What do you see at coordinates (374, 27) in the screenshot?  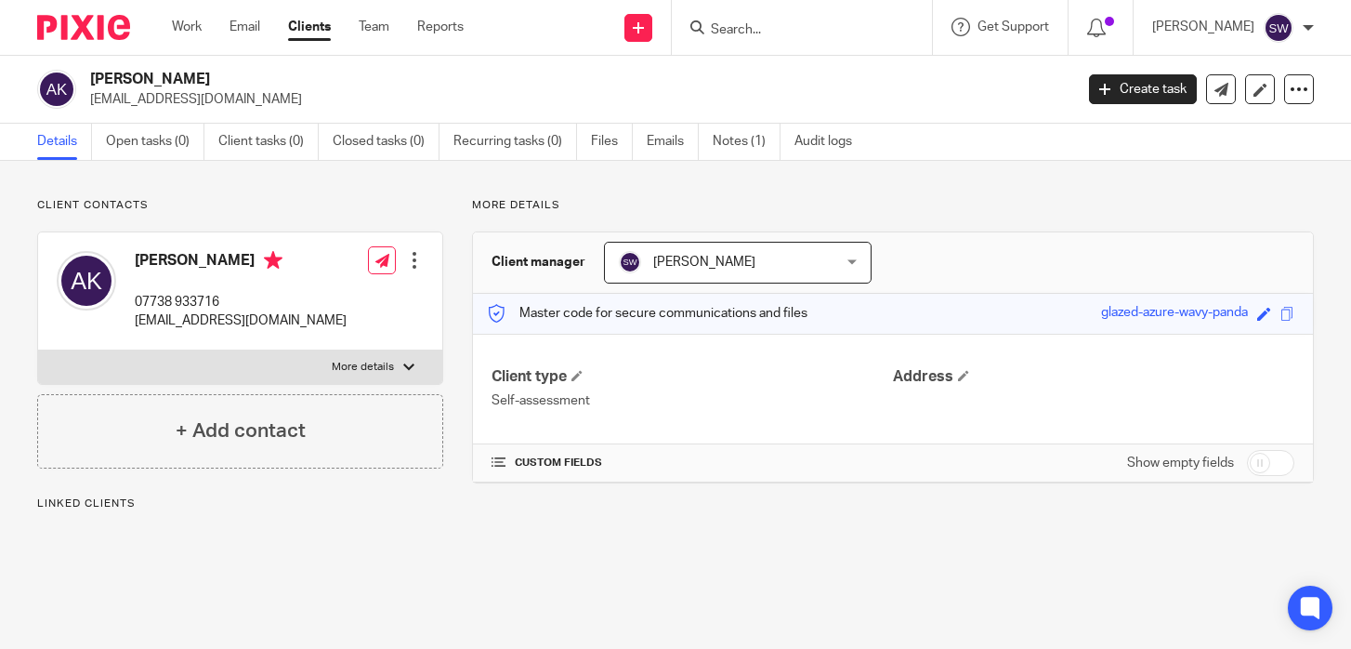 I see `a: Team` at bounding box center [374, 27].